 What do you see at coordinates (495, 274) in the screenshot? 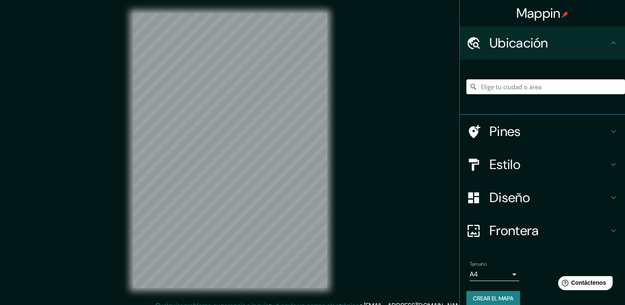
I see `div: A4` at bounding box center [495, 274].